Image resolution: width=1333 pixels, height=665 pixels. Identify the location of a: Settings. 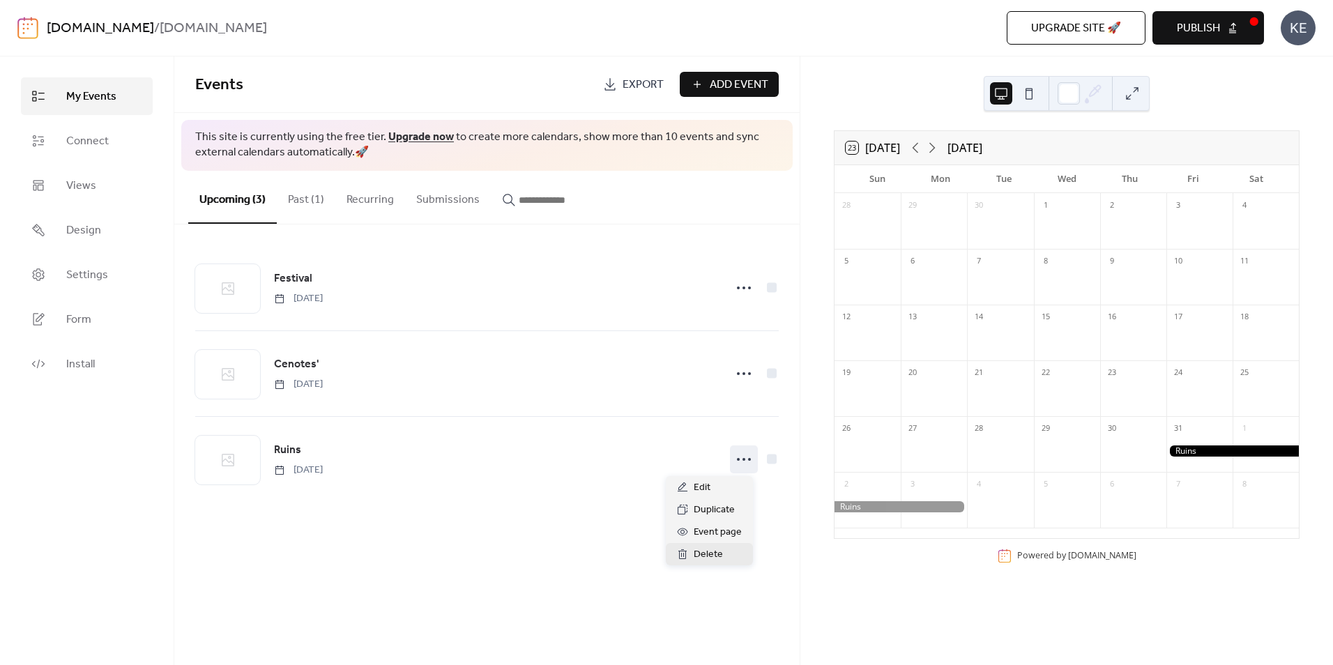
(86, 275).